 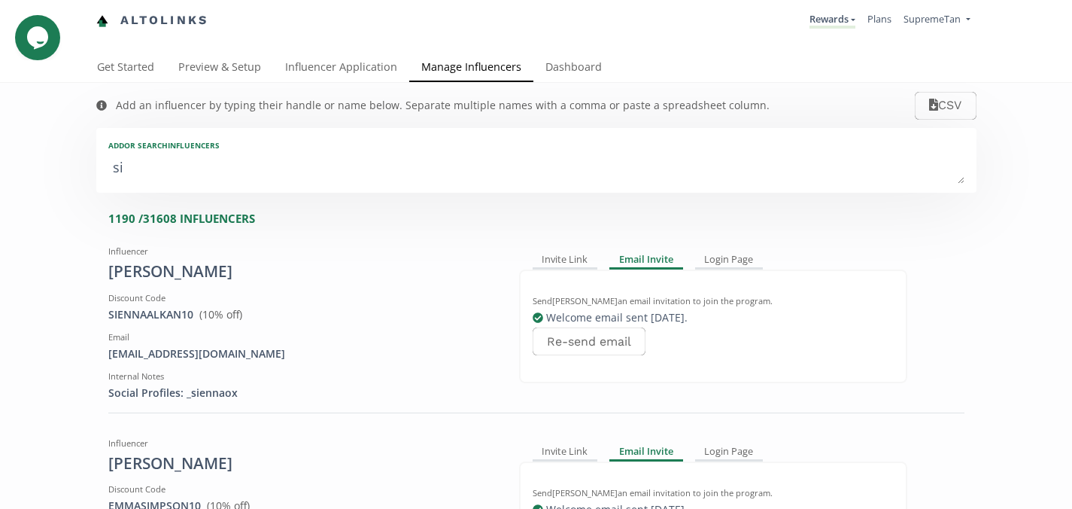 I want to click on a: Rewards, so click(x=832, y=20).